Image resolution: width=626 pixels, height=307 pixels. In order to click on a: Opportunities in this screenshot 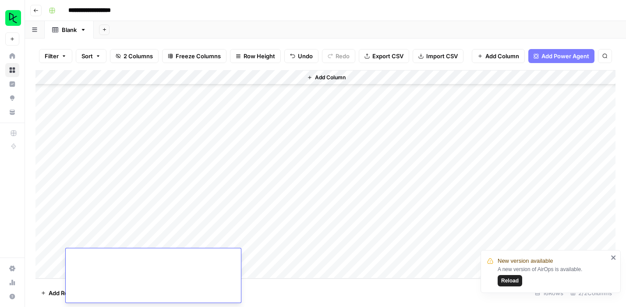, I will do `click(12, 98)`.